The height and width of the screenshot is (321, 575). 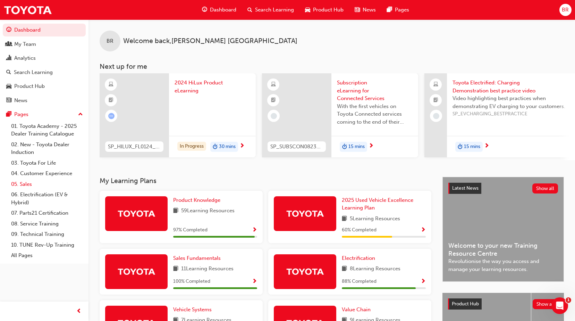 I want to click on a: 08. Service Training, so click(x=47, y=224).